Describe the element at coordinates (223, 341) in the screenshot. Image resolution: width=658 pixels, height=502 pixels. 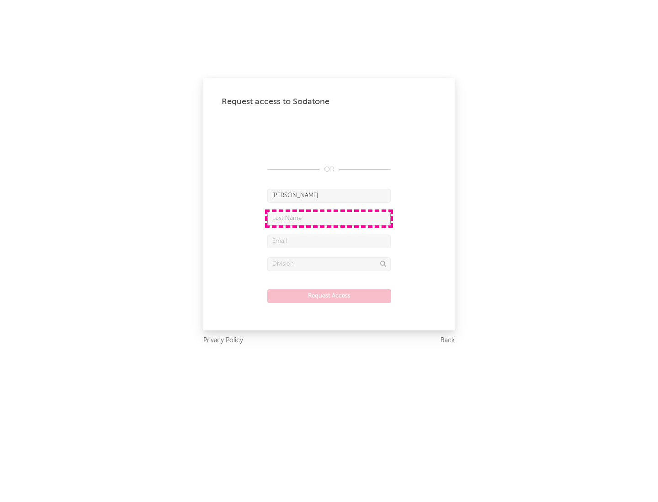
I see `a: Privacy Policy` at that location.